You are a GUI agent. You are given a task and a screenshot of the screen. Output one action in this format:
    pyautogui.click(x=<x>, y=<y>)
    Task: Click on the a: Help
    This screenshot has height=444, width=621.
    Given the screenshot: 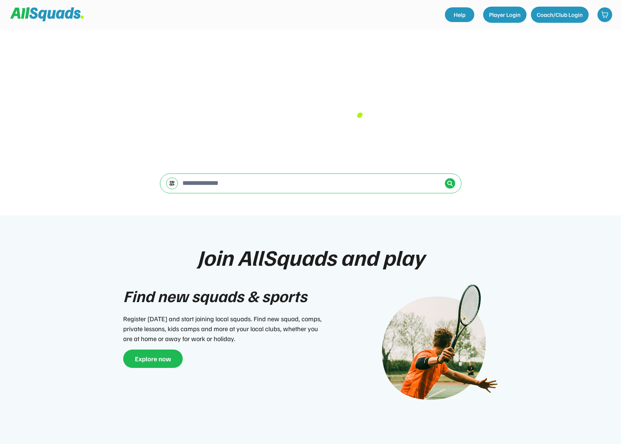 What is the action you would take?
    pyautogui.click(x=459, y=15)
    